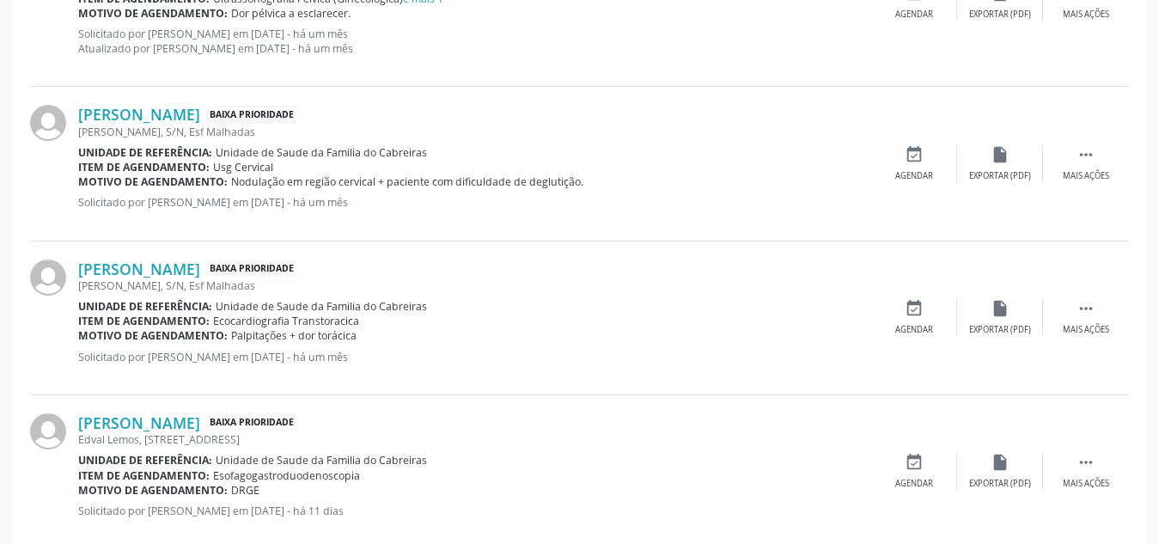  I want to click on span: Ecocardiografia Transtoracica, so click(286, 320).